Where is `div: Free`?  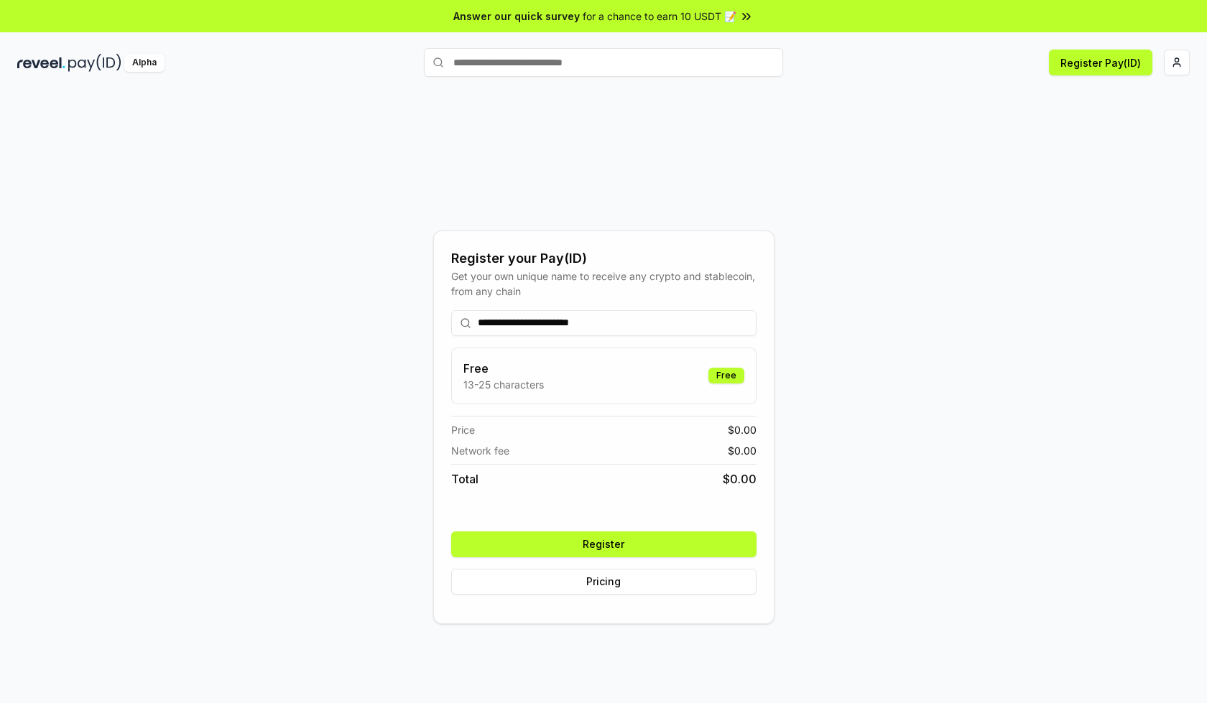 div: Free is located at coordinates (726, 376).